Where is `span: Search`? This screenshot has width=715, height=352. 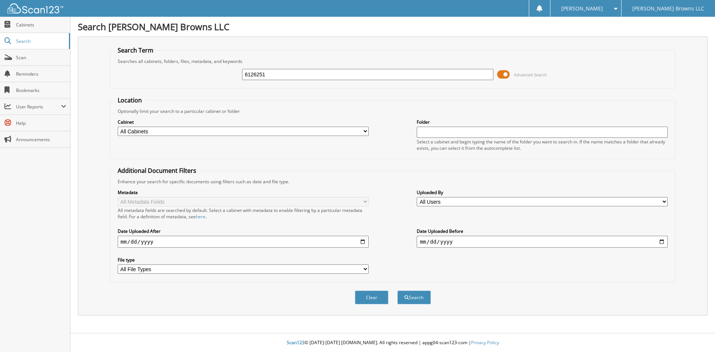
span: Search is located at coordinates (41, 41).